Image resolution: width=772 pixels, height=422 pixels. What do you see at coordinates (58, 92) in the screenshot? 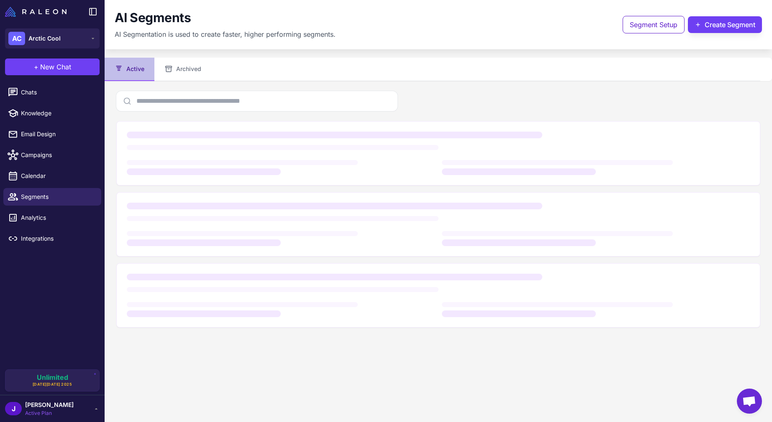
I see `span: Chats` at bounding box center [58, 92].